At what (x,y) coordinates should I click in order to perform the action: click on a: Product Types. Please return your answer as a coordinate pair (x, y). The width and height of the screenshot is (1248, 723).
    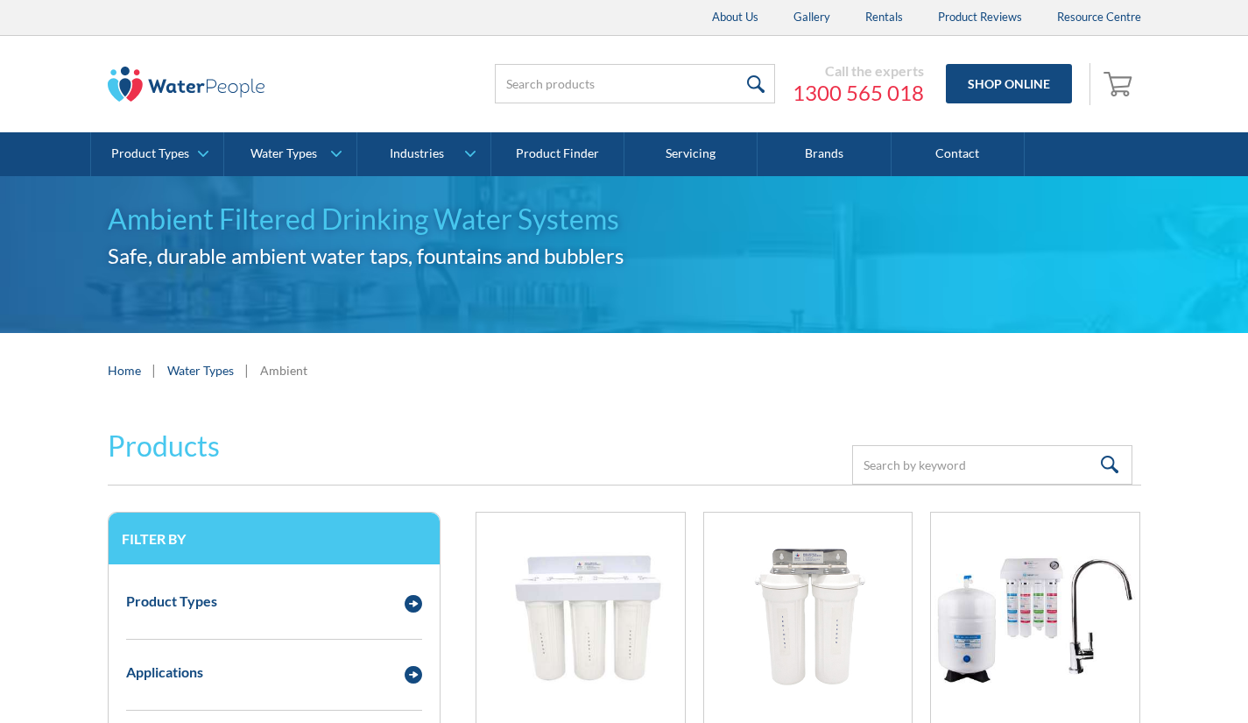
    Looking at the image, I should click on (157, 154).